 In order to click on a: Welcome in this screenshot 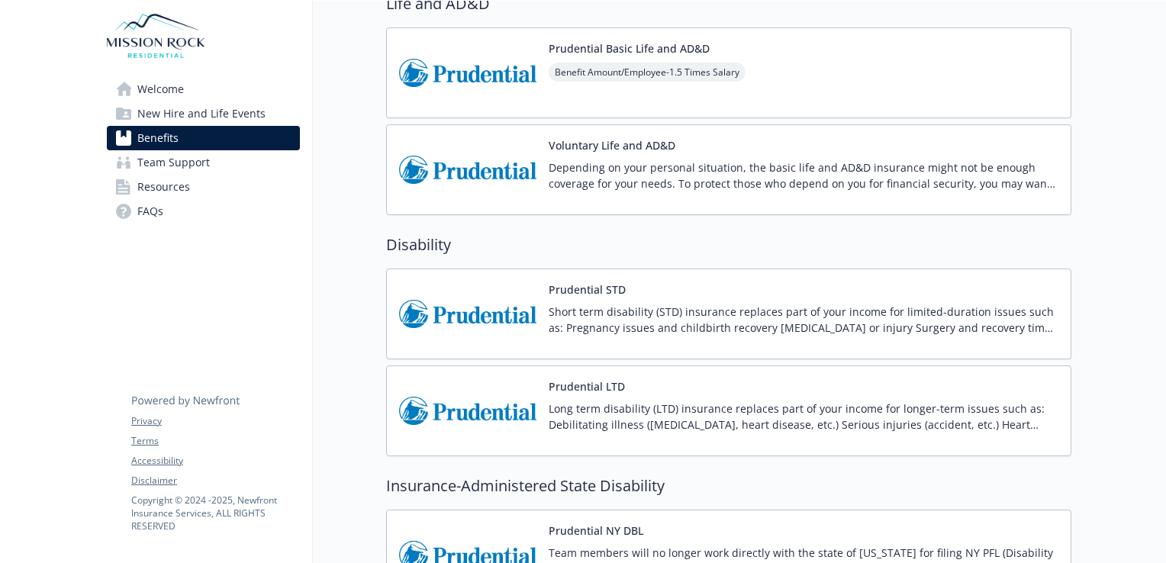, I will do `click(203, 89)`.